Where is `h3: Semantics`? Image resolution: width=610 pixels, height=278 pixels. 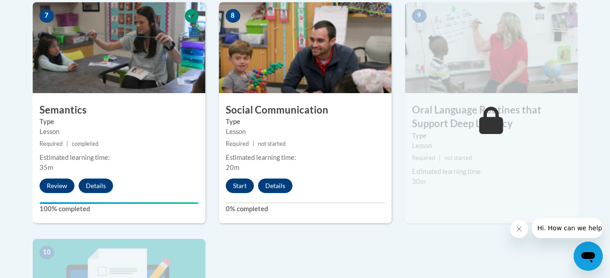 h3: Semantics is located at coordinates (119, 110).